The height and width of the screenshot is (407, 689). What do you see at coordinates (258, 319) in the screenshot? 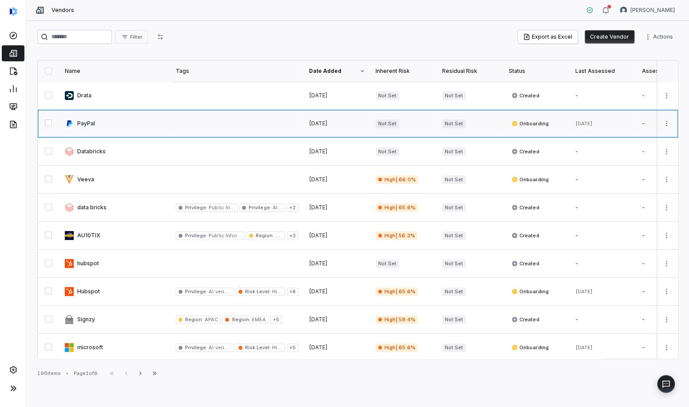
I see `span: EMEA` at bounding box center [258, 319].